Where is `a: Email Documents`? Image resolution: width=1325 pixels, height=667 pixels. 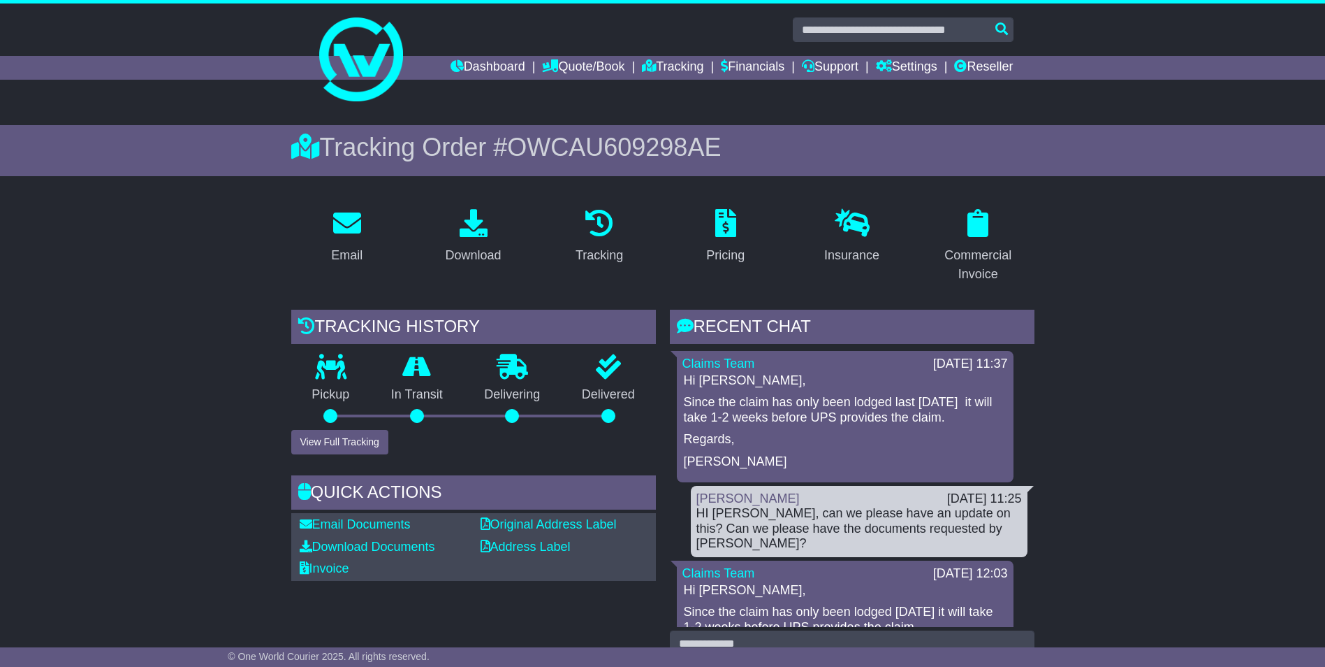
a: Email Documents is located at coordinates (355, 524).